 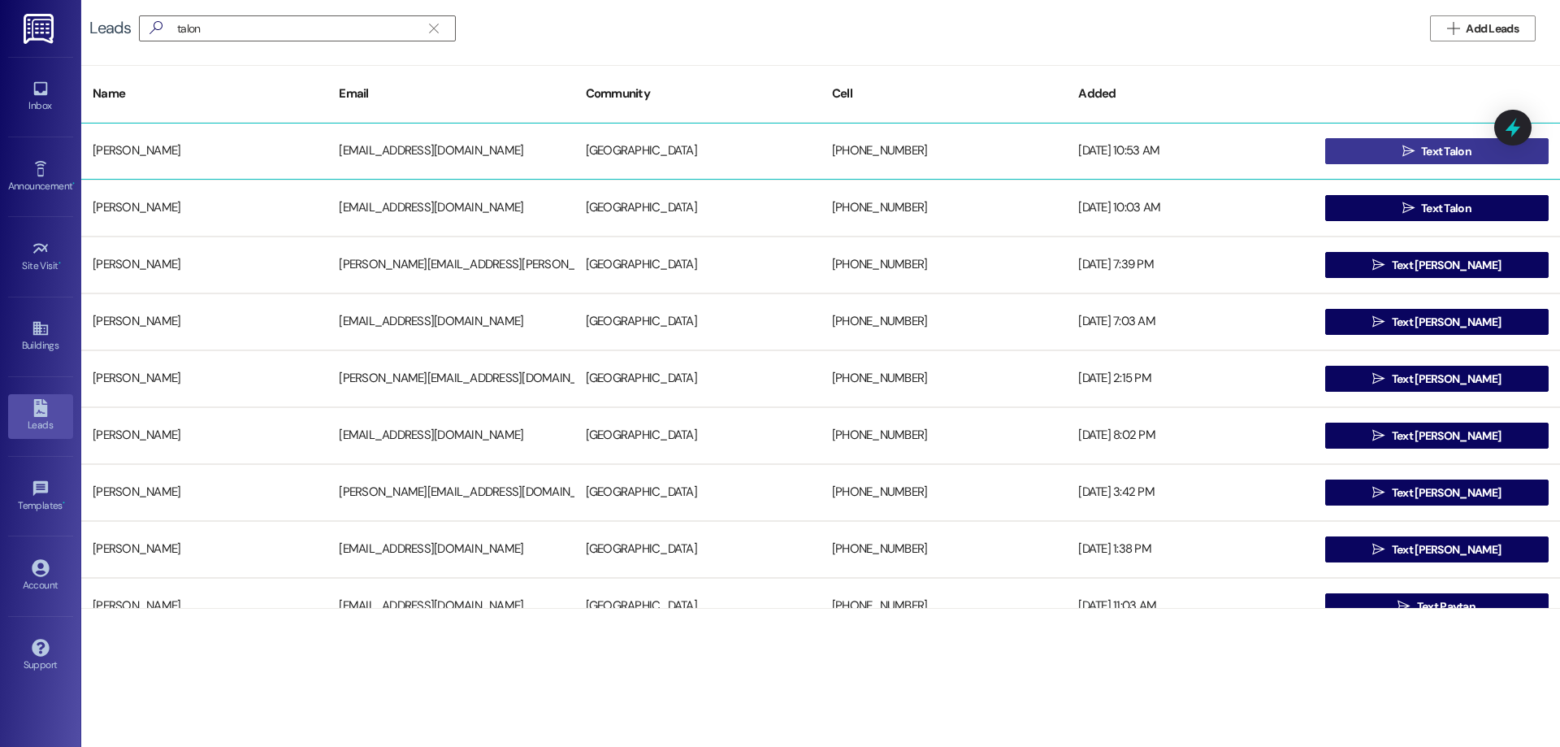 I want to click on span: Add Leads, so click(x=1492, y=28).